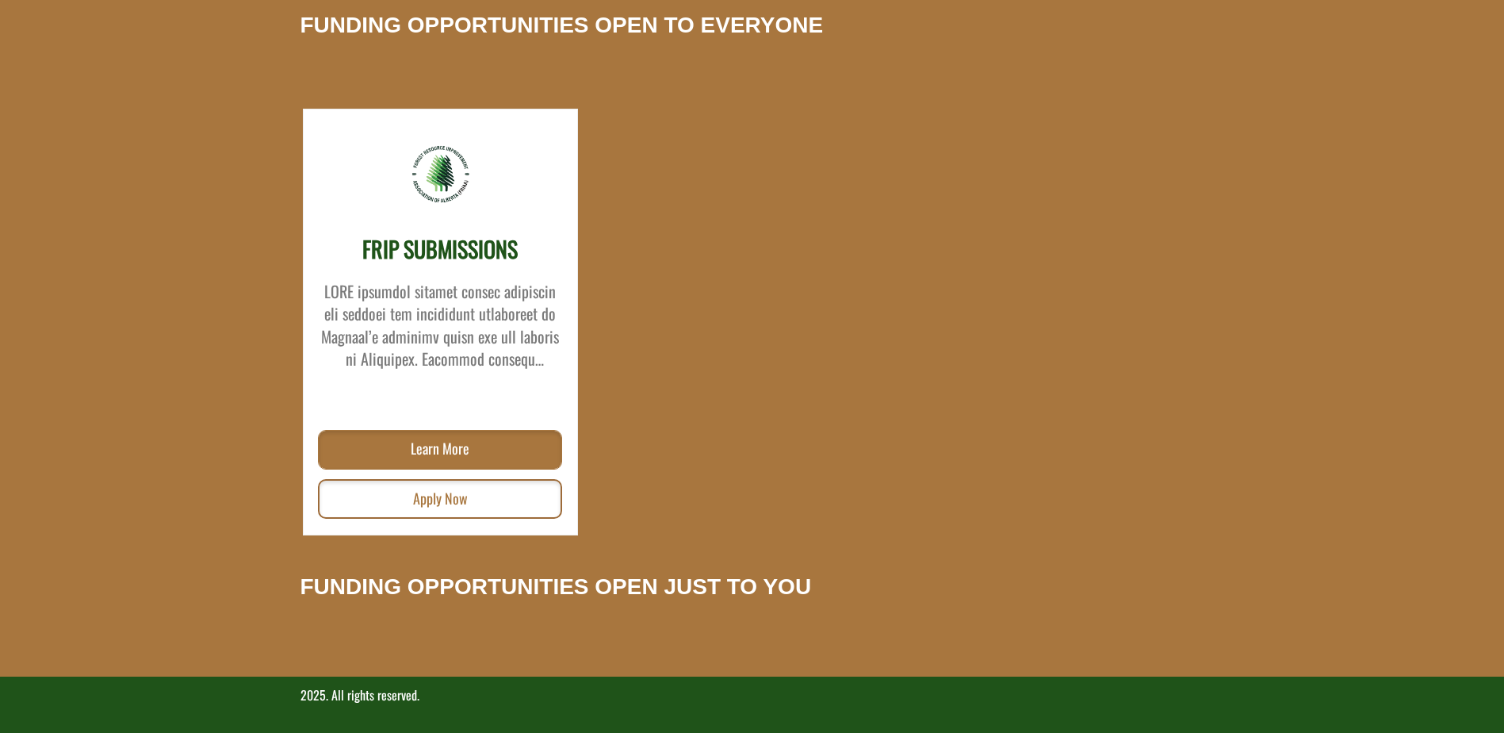  I want to click on h2: FUNDING OPPORTUNITIES OPEN TO EVERYONE, so click(562, 25).